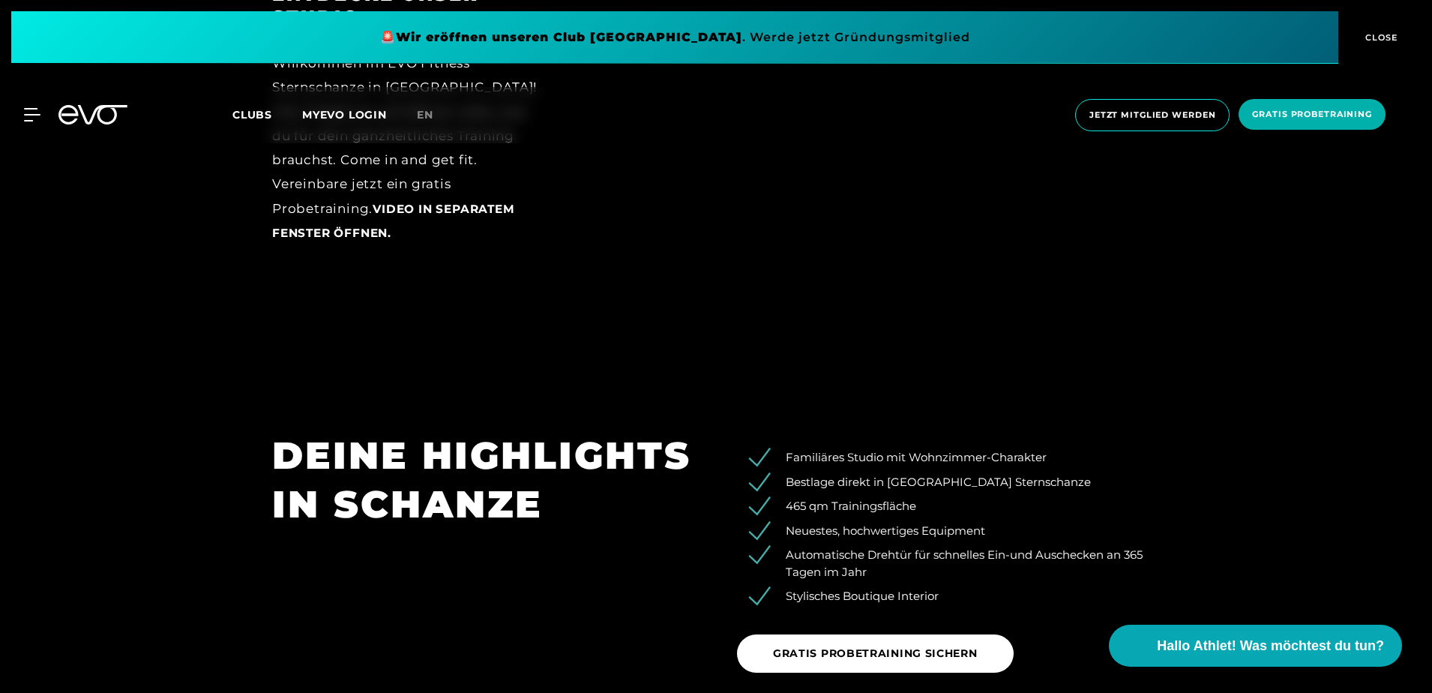 The width and height of the screenshot is (1432, 693). Describe the element at coordinates (960, 531) in the screenshot. I see `li: Neuestes, hochwertiges Equipment` at that location.